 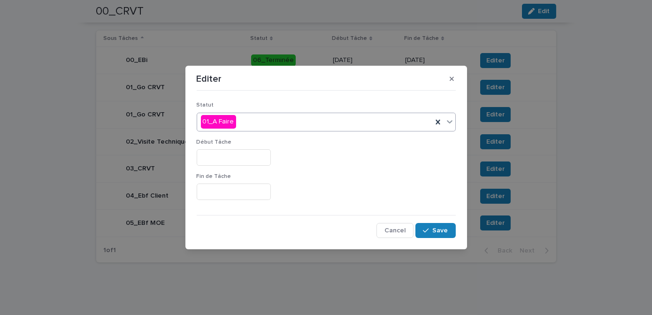 What do you see at coordinates (218, 122) in the screenshot?
I see `div: 01_A Faire` at bounding box center [218, 122].